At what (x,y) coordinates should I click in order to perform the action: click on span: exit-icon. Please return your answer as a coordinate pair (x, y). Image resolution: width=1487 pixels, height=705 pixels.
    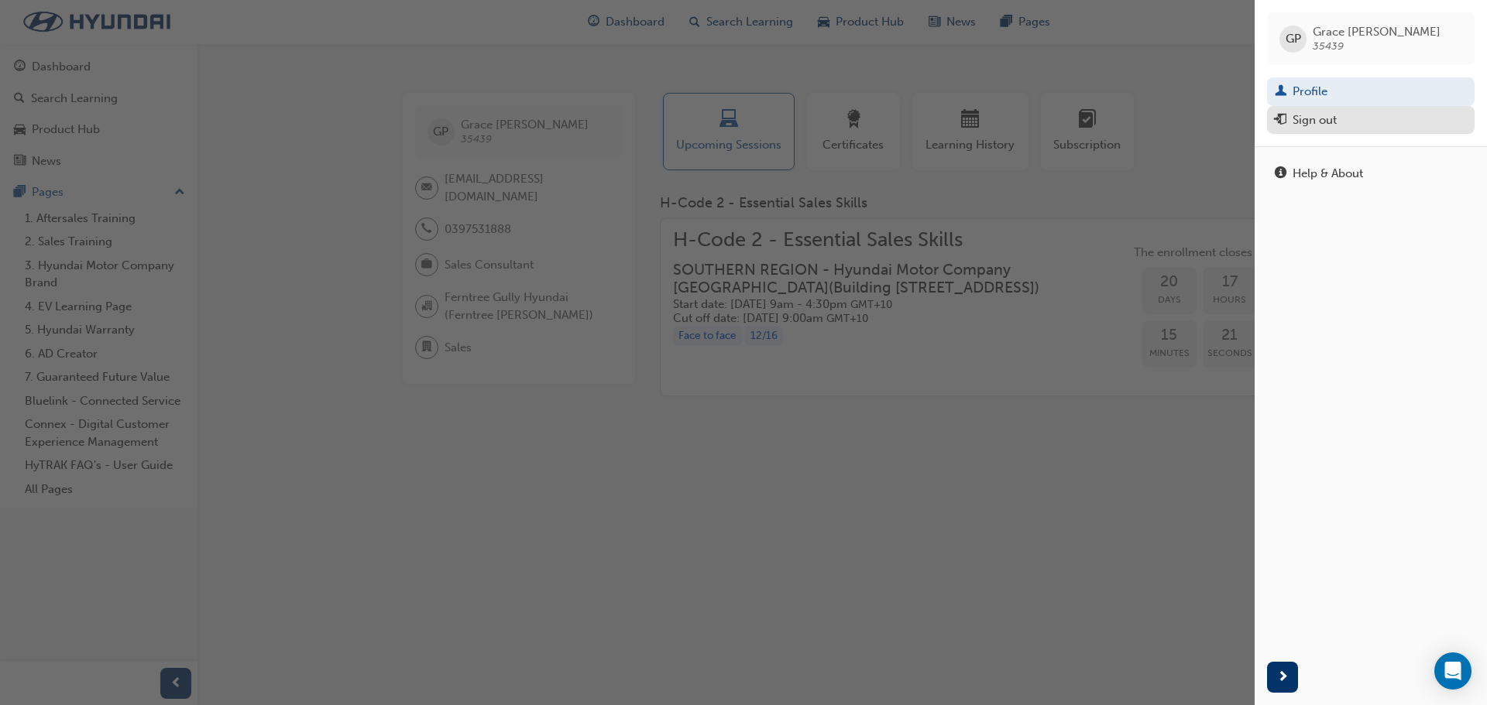
    Looking at the image, I should click on (1280, 121).